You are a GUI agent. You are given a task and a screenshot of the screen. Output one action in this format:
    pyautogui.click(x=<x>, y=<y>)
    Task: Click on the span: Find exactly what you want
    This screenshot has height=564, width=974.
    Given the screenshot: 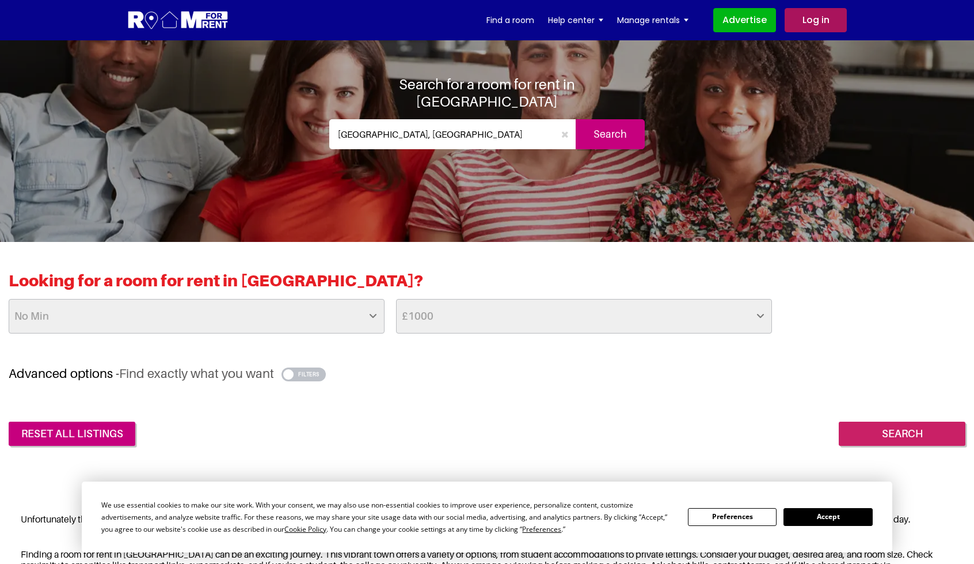 What is the action you would take?
    pyautogui.click(x=196, y=373)
    